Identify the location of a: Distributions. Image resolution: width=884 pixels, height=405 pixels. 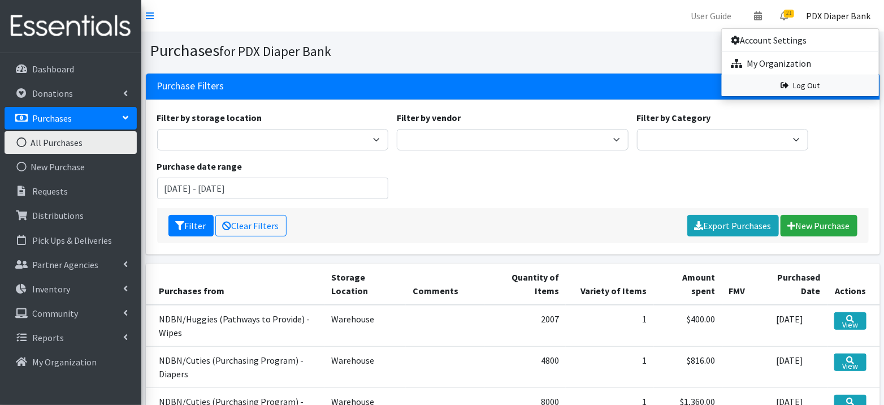
(71, 215).